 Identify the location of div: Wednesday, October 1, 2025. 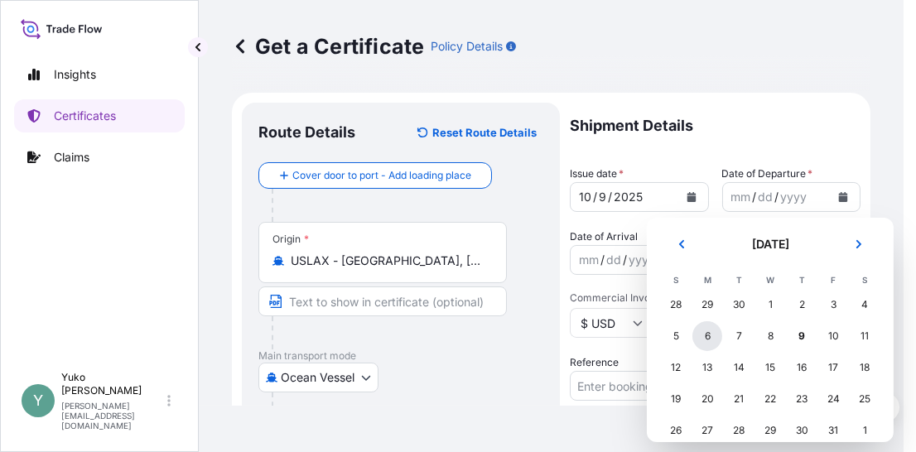
(771, 305).